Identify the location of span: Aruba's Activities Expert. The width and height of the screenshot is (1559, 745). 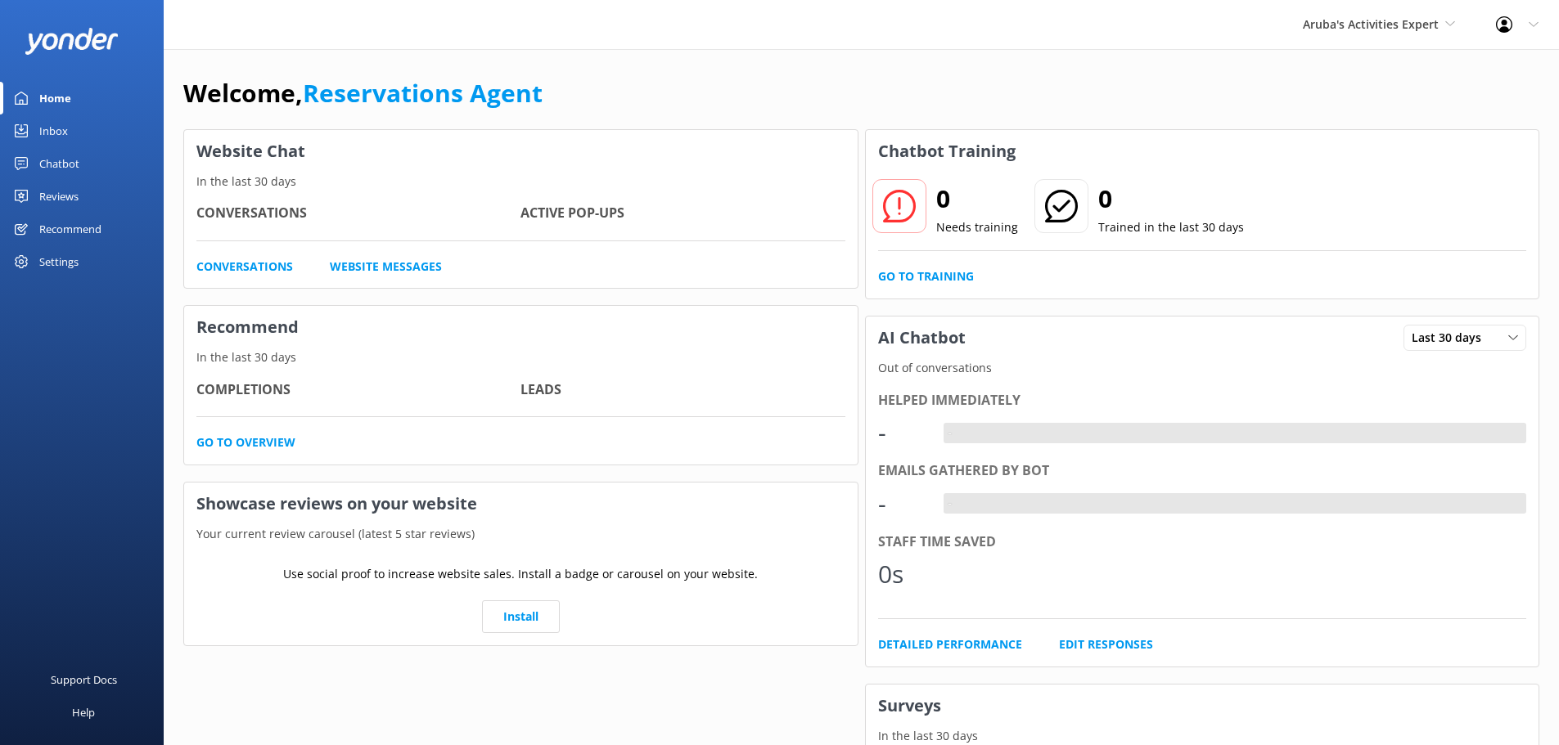
(1371, 24).